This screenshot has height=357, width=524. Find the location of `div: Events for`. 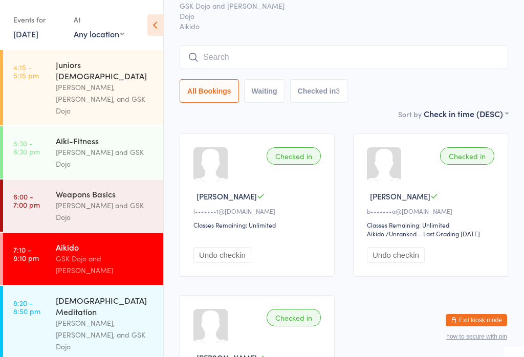

div: Events for is located at coordinates (38, 19).